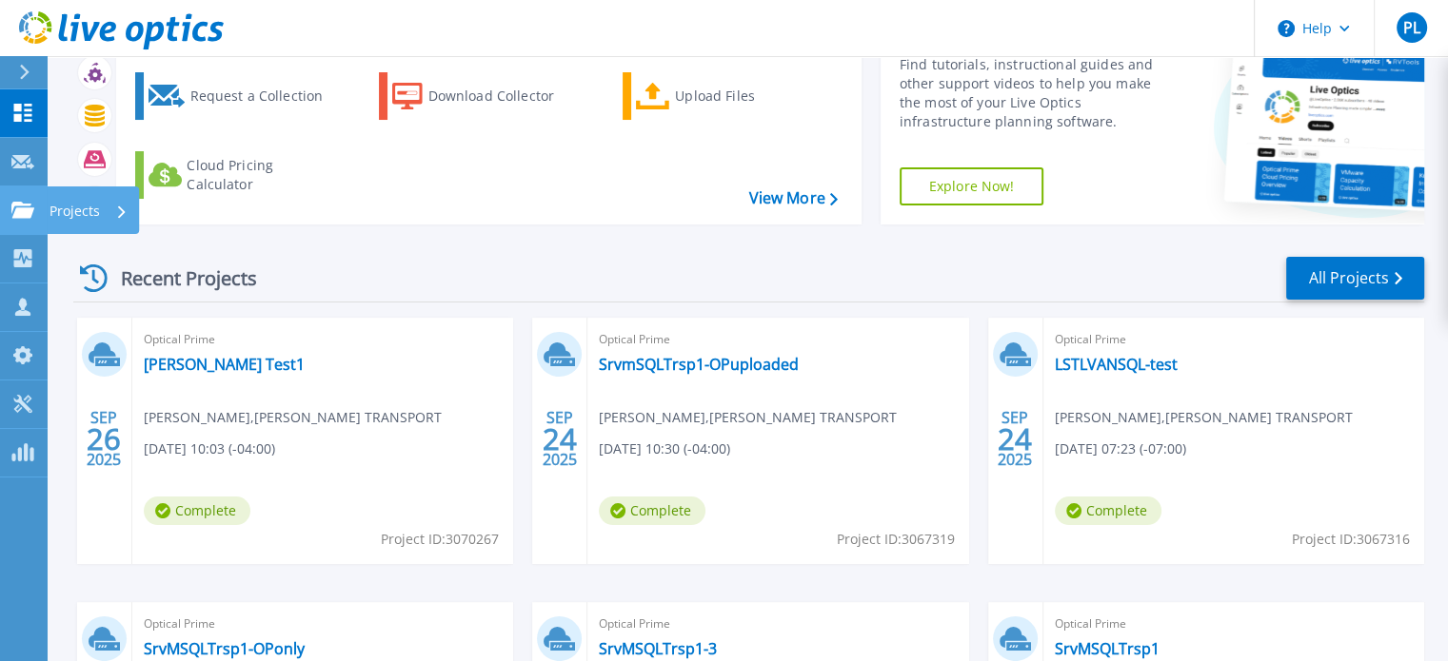 This screenshot has height=661, width=1448. I want to click on span: Project ID: 3067319, so click(896, 540).